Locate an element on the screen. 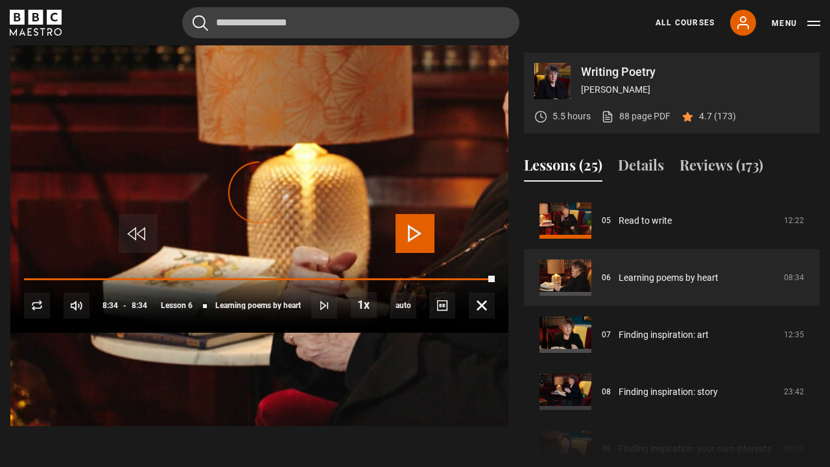 The image size is (830, 467). a: Read to write is located at coordinates (645, 220).